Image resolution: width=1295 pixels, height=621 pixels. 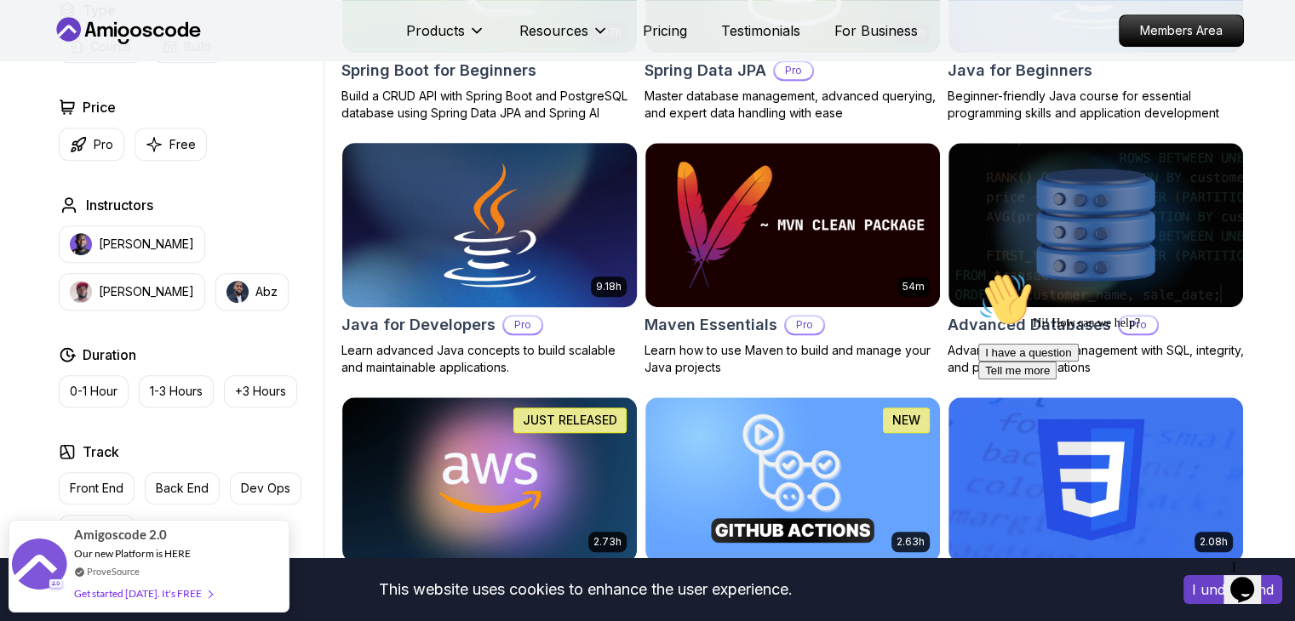 What do you see at coordinates (489, 260) in the screenshot?
I see `a: Java for Developers card9.18hJava for DevelopersProLearn advanced Java concepts to build scalable...` at bounding box center [489, 260].